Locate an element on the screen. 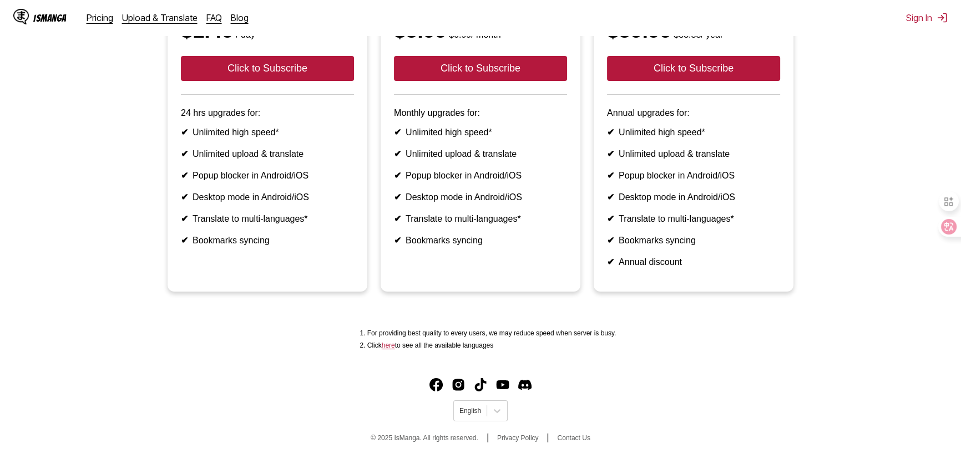 The height and width of the screenshot is (459, 961). img: IsManga YouTube is located at coordinates (503, 385).